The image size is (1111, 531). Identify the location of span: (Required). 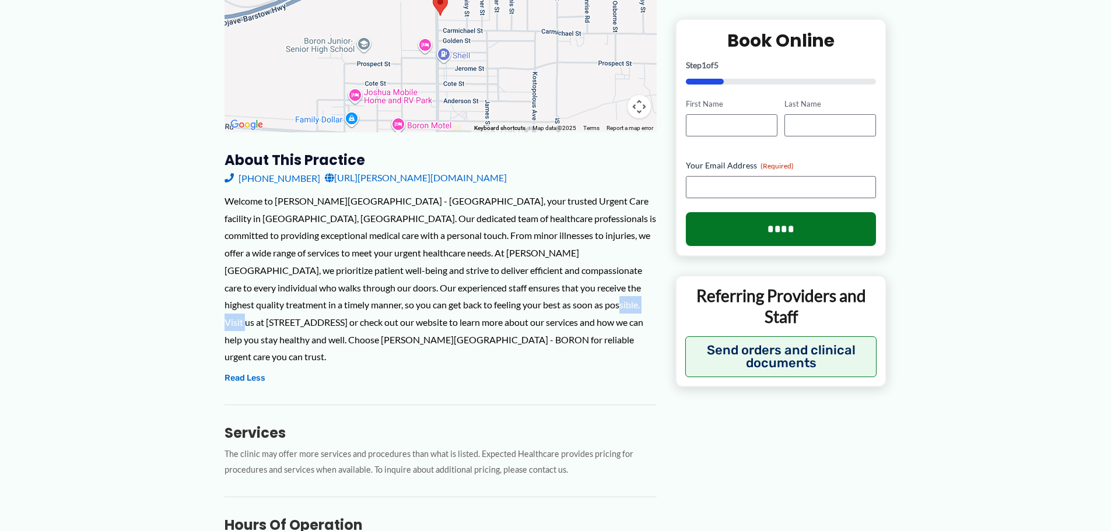
(777, 166).